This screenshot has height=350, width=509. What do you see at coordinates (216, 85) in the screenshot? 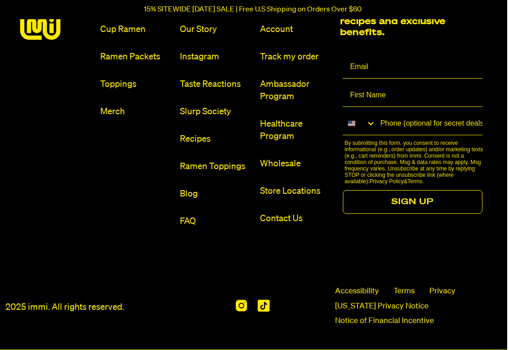
I see `a: Taste Reactions` at bounding box center [216, 85].